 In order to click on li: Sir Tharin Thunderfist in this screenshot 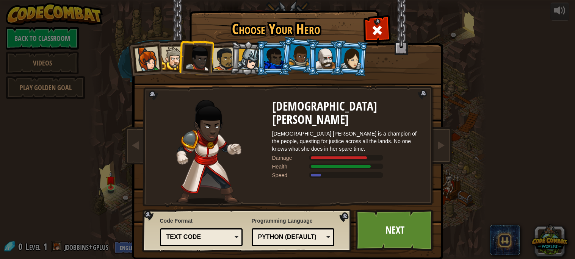, I will do `click(170, 57)`.